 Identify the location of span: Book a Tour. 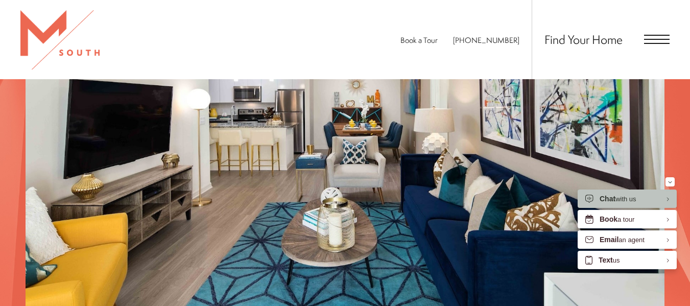
(419, 40).